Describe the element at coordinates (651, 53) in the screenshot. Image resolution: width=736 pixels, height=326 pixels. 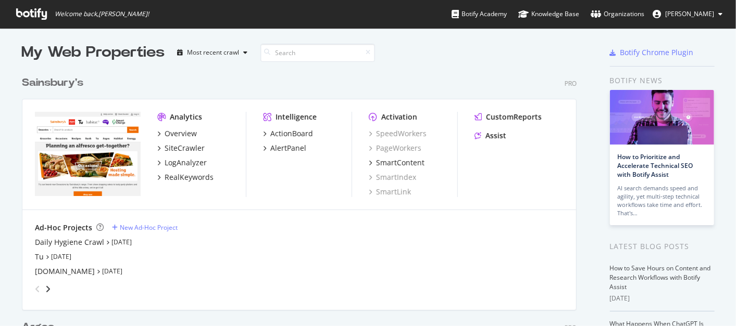
I see `a: Botify Chrome Plugin` at that location.